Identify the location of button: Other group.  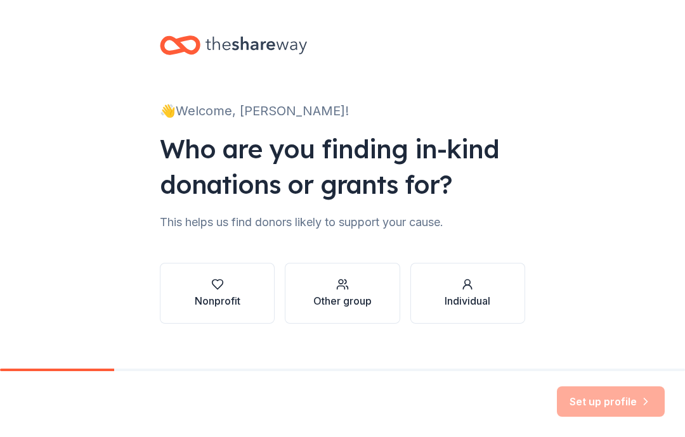
(342, 294).